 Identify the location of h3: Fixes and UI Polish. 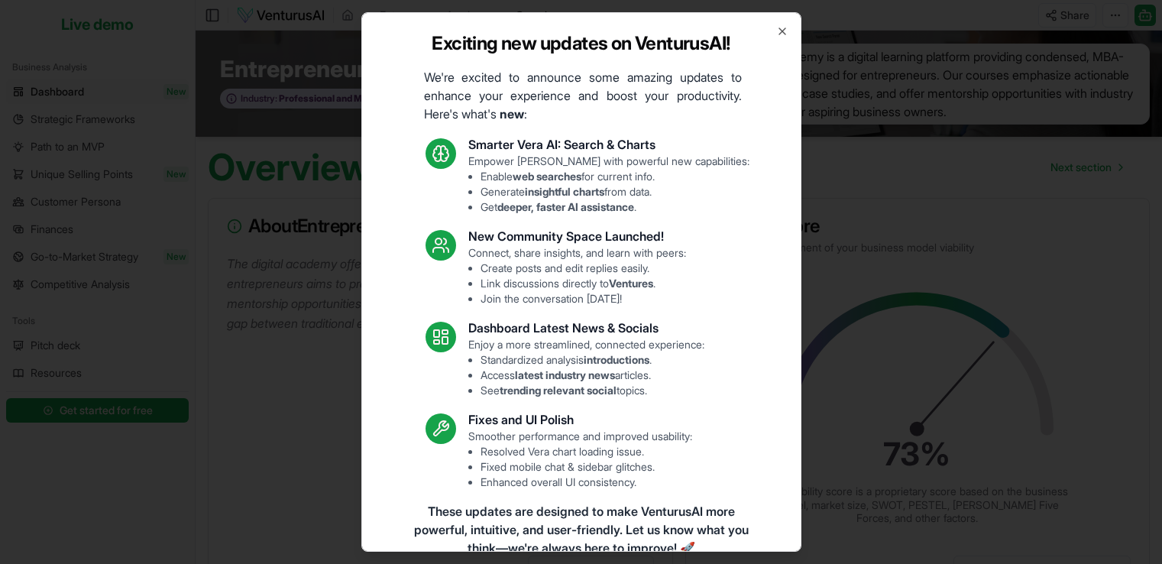
(580, 420).